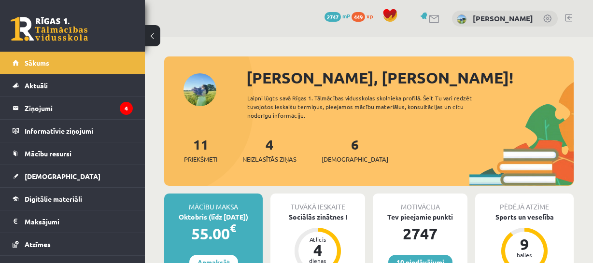 This screenshot has width=593, height=263. I want to click on a: Rīgas 1. Tālmācības vidusskola, so click(49, 29).